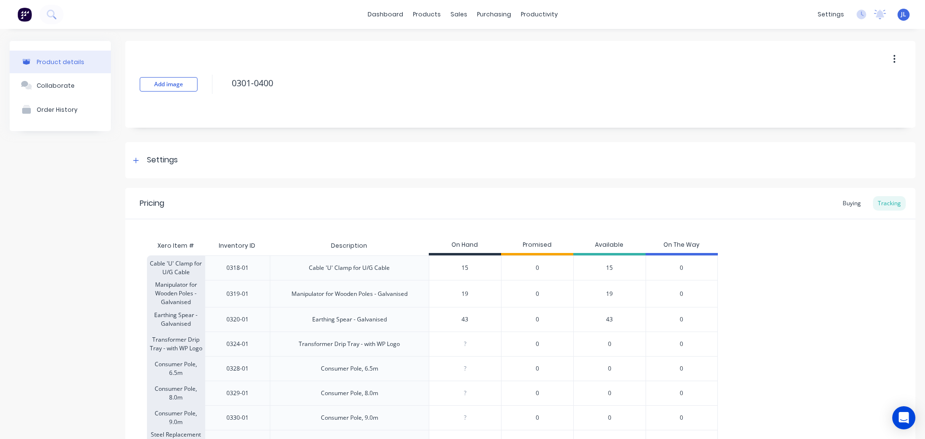 This screenshot has width=925, height=439. I want to click on button: Add image, so click(169, 84).